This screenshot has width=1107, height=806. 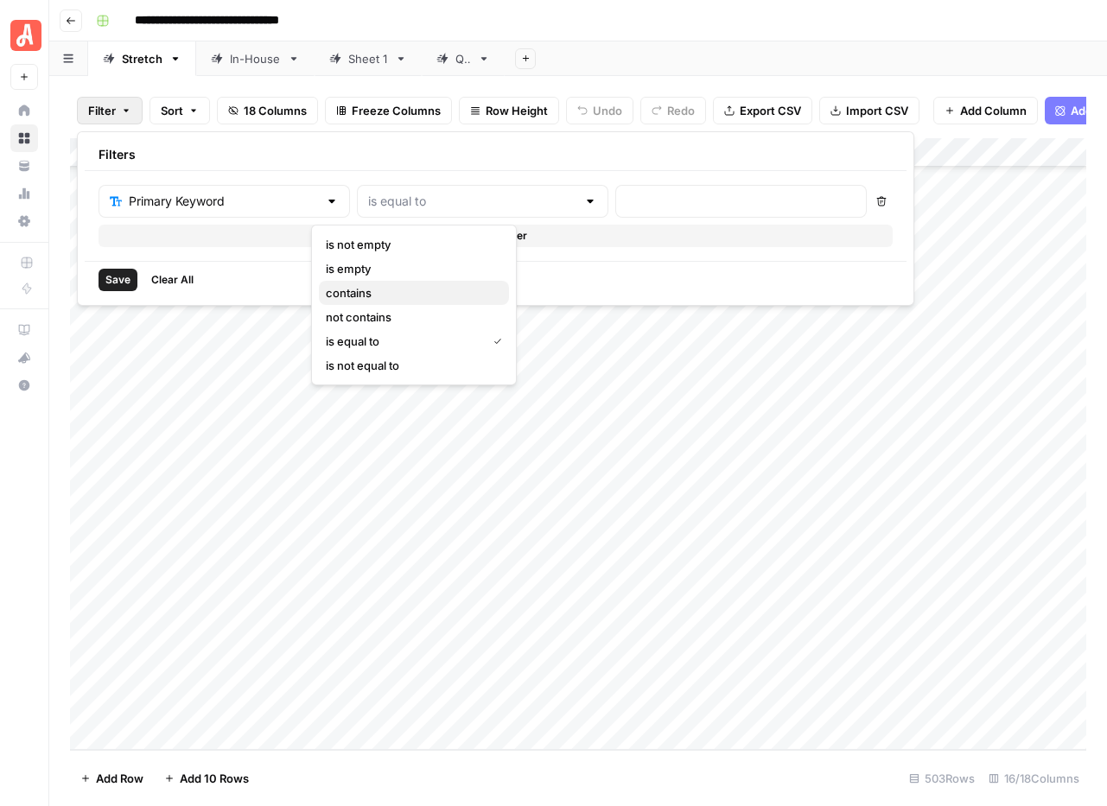 I want to click on button: Sort, so click(x=180, y=111).